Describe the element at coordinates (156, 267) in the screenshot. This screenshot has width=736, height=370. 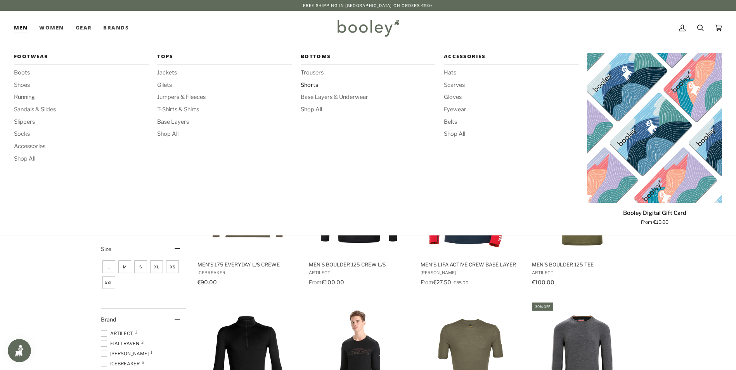
I see `span: Size: XL` at that location.